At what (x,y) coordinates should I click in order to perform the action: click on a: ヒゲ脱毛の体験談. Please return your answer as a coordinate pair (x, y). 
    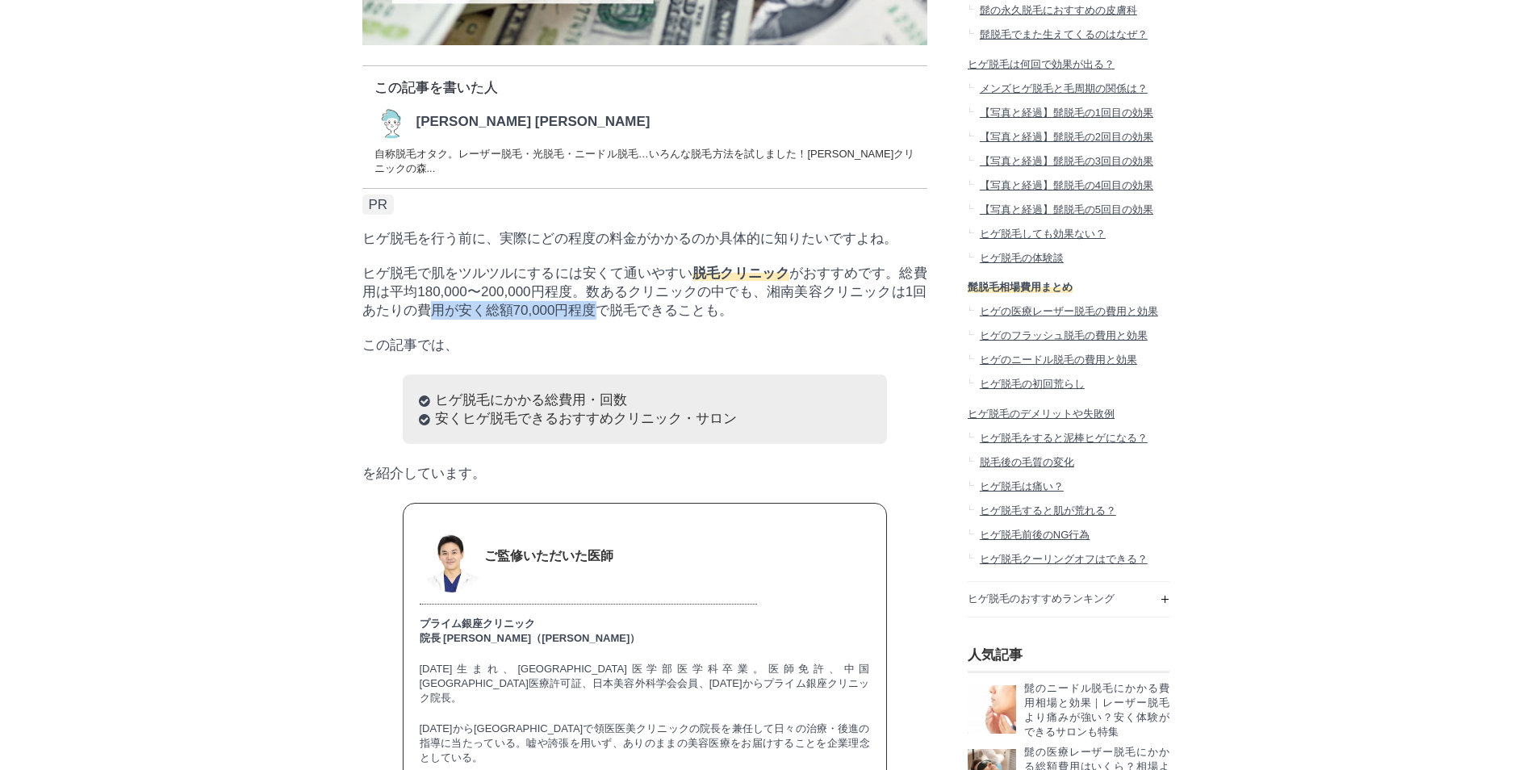
    Looking at the image, I should click on (1068, 258).